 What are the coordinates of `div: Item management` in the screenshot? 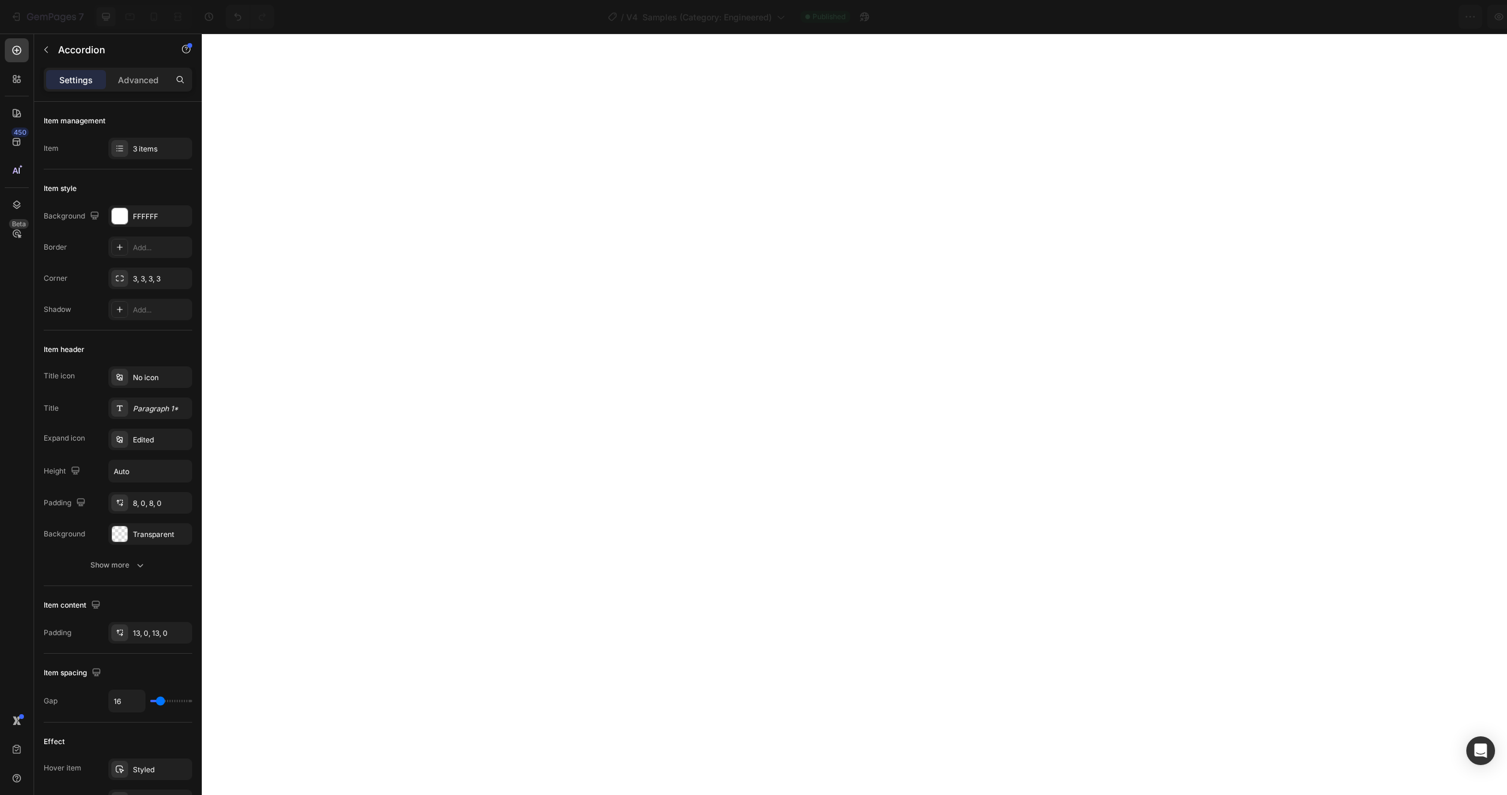 It's located at (74, 121).